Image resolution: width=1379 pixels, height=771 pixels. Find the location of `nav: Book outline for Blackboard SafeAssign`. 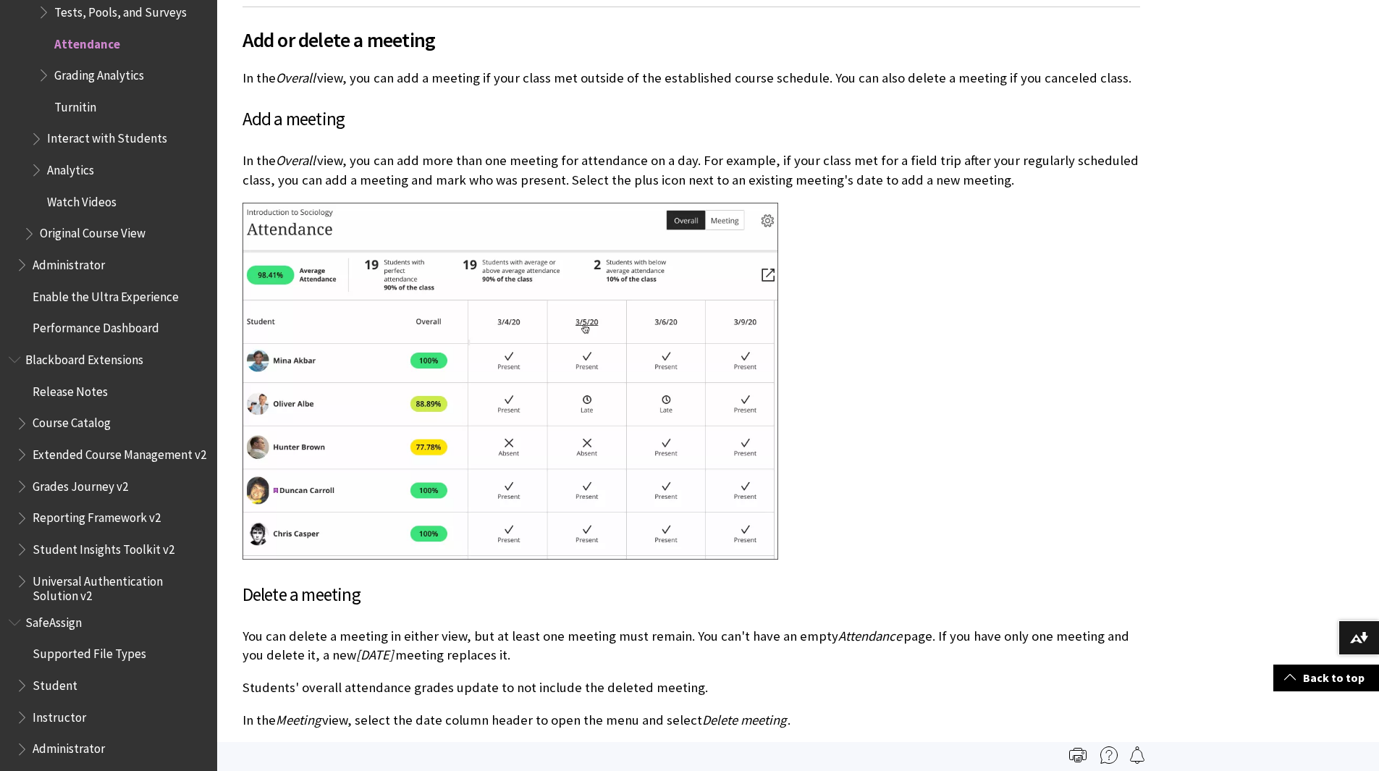

nav: Book outline for Blackboard SafeAssign is located at coordinates (109, 686).